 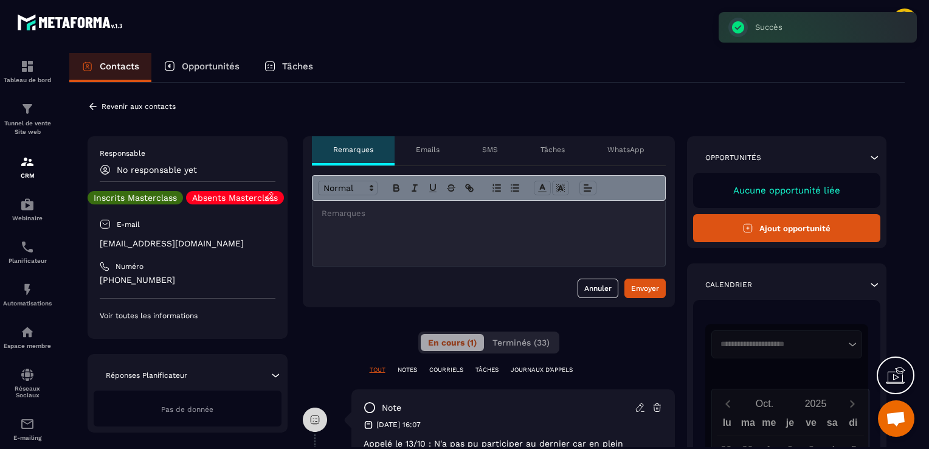 What do you see at coordinates (391, 407) in the screenshot?
I see `p: note` at bounding box center [391, 407].